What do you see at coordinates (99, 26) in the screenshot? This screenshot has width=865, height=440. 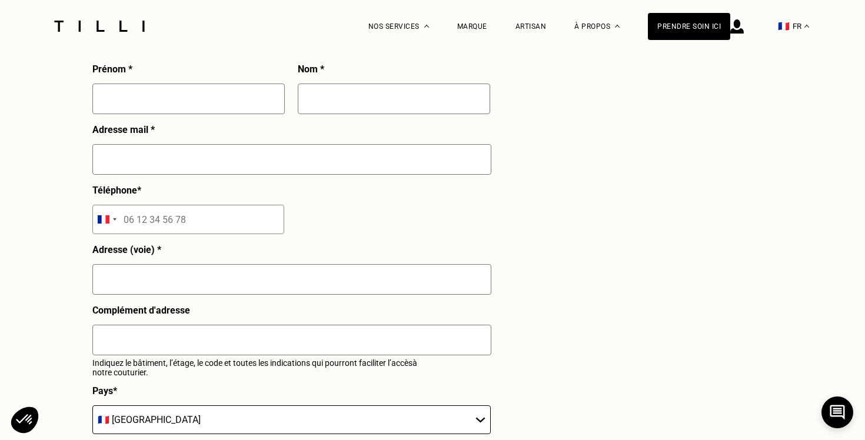 I see `img: Logo du service de couturière Tilli` at bounding box center [99, 26].